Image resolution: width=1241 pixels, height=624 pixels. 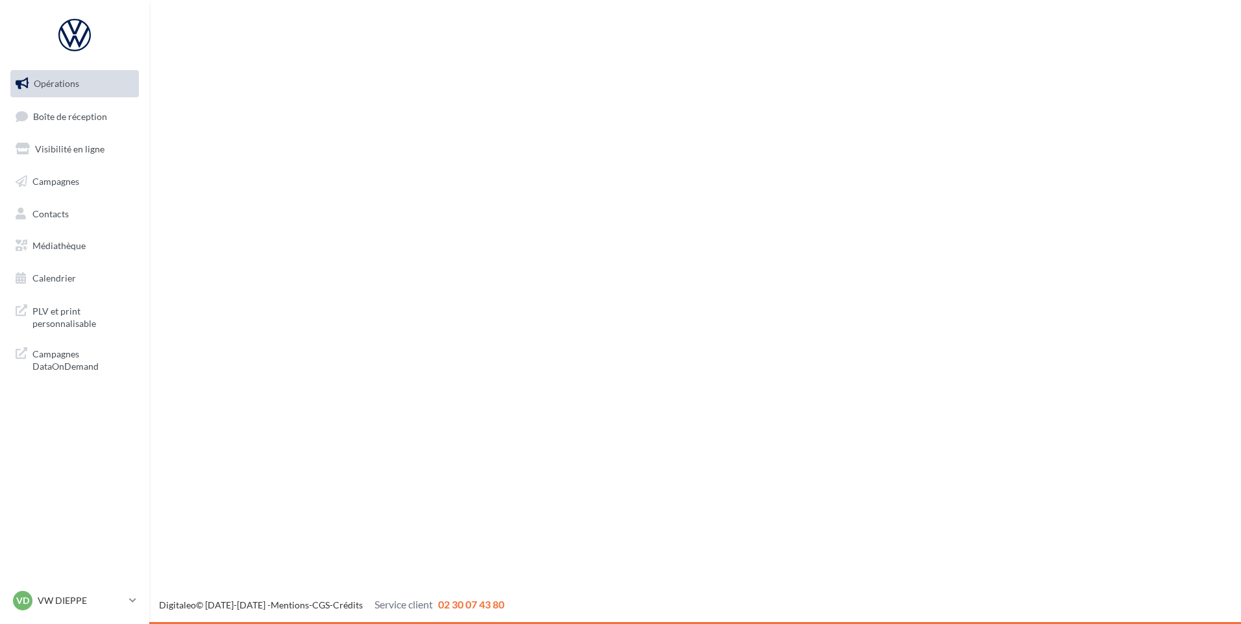 What do you see at coordinates (59, 245) in the screenshot?
I see `span: Médiathèque` at bounding box center [59, 245].